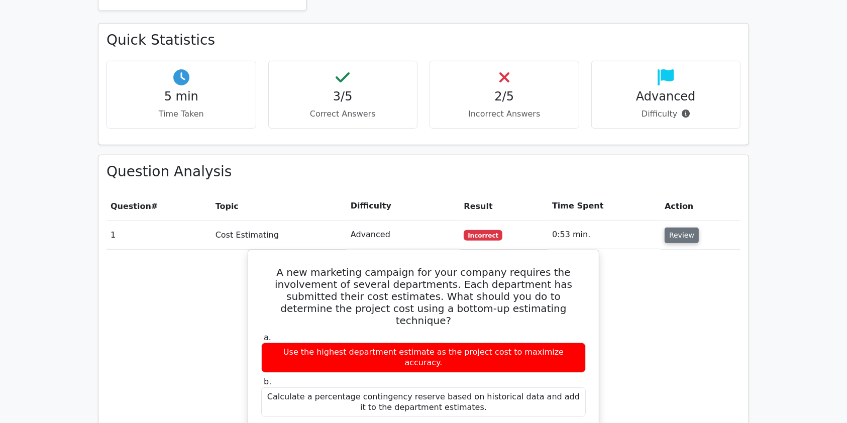  Describe the element at coordinates (424, 297) in the screenshot. I see `h5: A new marketing campaign for your company requires the involvement of several departments. Each d...` at that location.